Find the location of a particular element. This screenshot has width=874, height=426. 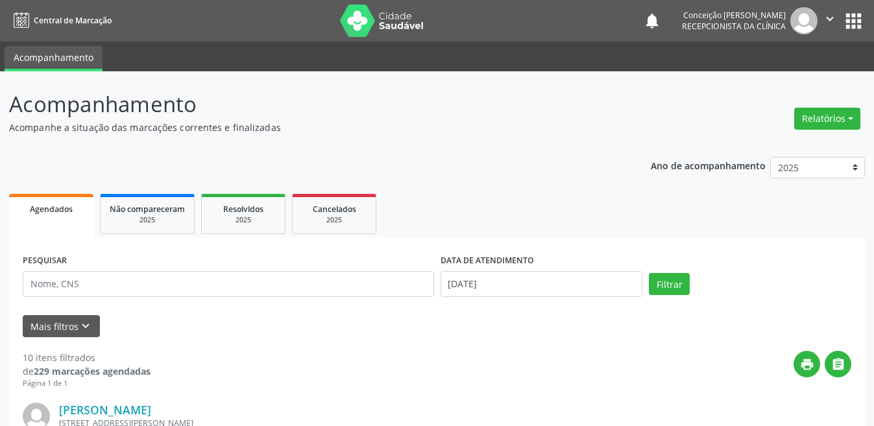

label: PESQUISAR is located at coordinates (45, 261).